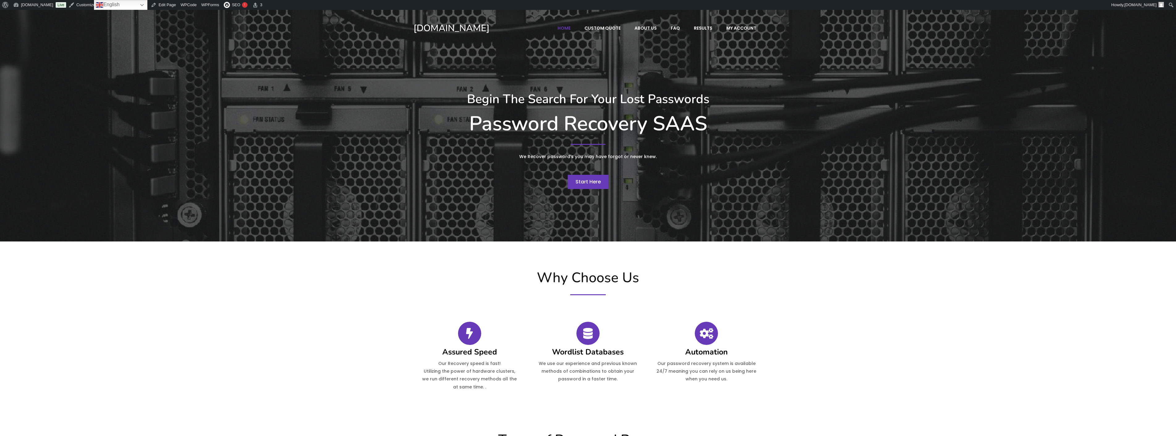 Image resolution: width=1176 pixels, height=436 pixels. I want to click on a: FAQ, so click(675, 28).